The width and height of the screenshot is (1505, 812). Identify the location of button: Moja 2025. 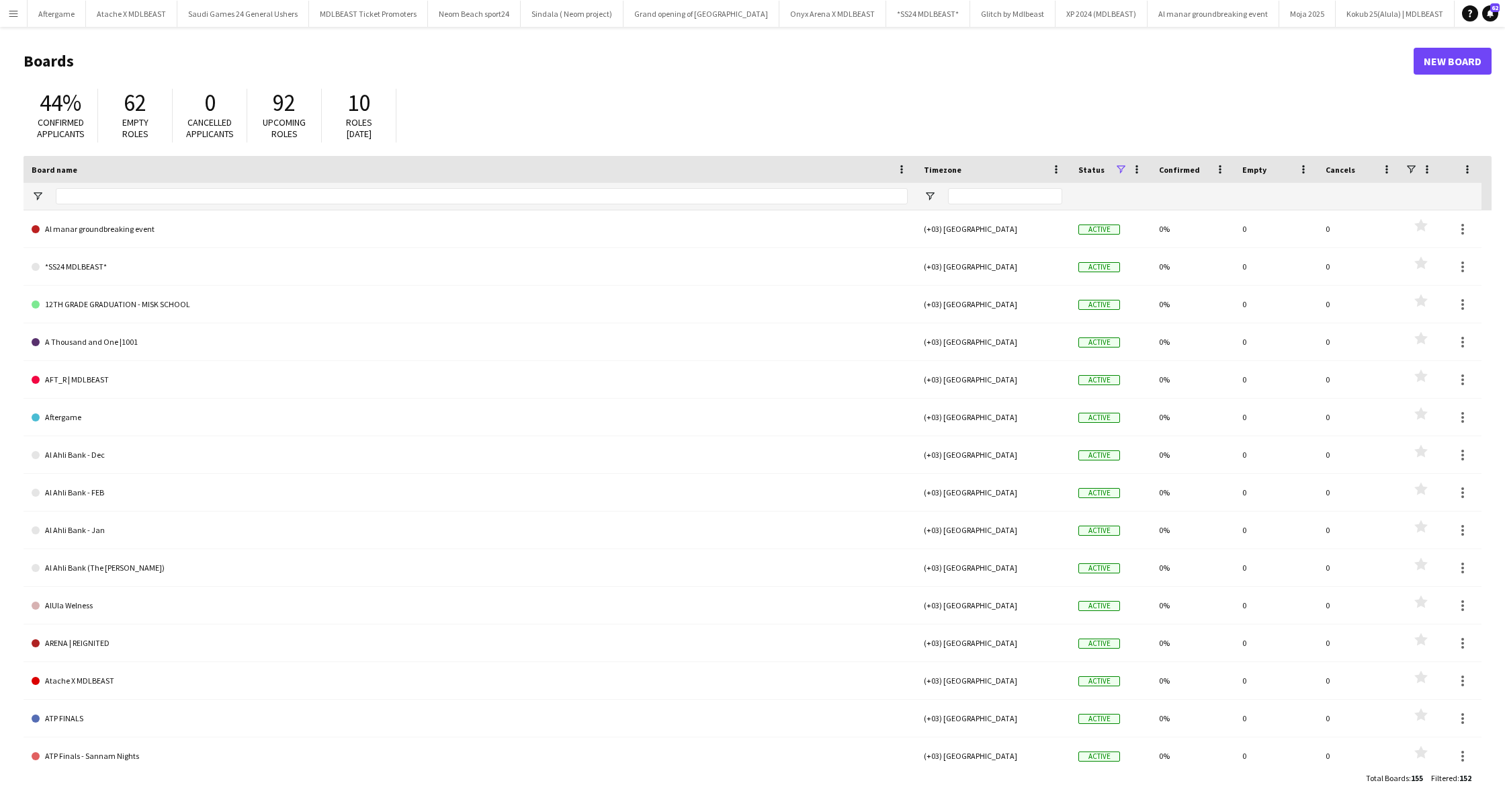
(1308, 14).